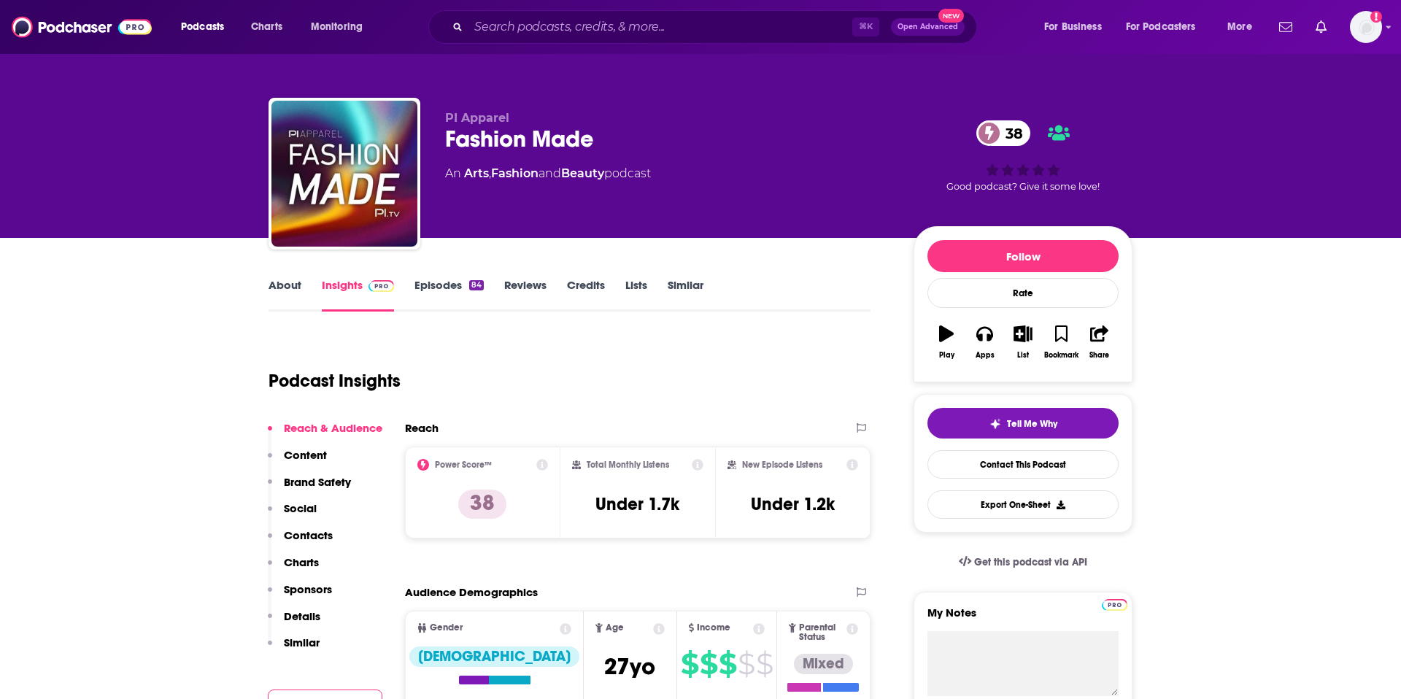 The width and height of the screenshot is (1401, 699). What do you see at coordinates (614, 628) in the screenshot?
I see `span: Age` at bounding box center [614, 628].